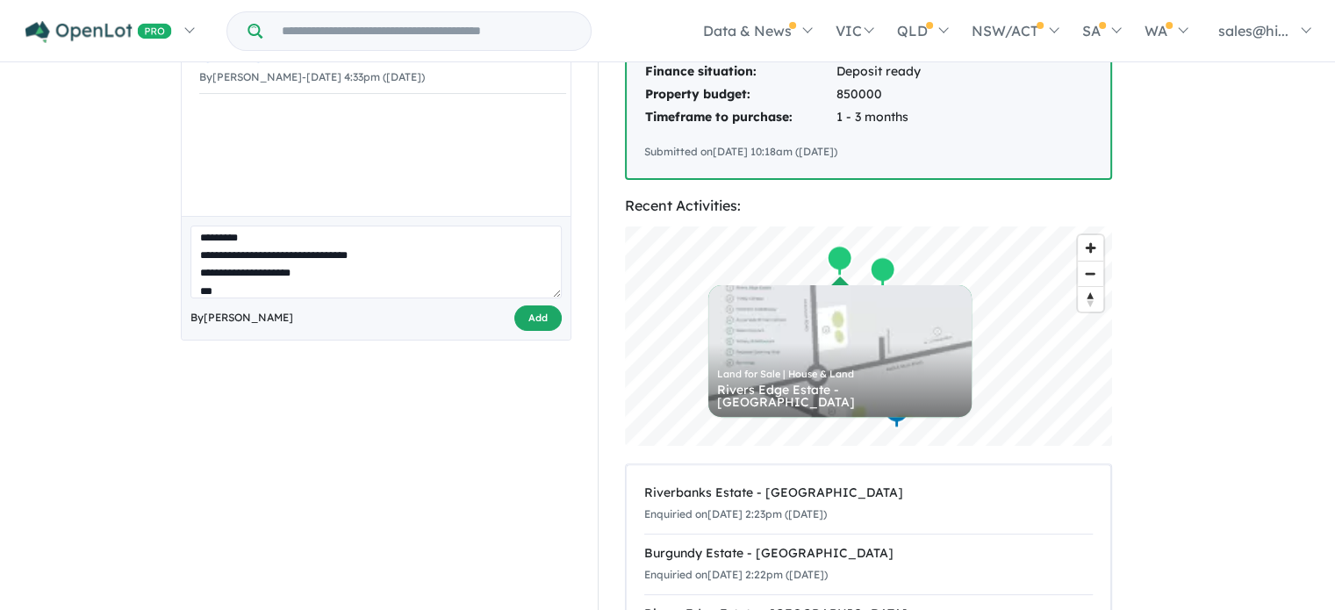  Describe the element at coordinates (426, 31) in the screenshot. I see `input: Try estate name, suburb, builder or developer` at that location.